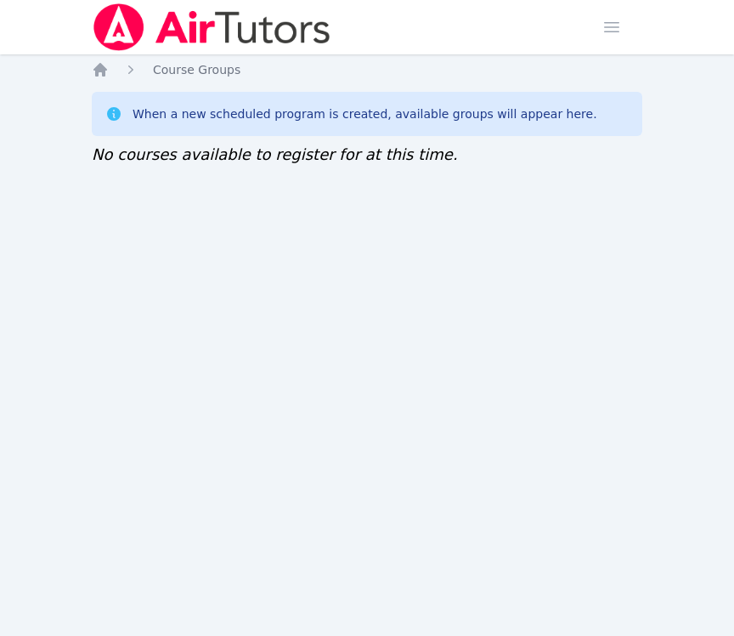  What do you see at coordinates (196, 70) in the screenshot?
I see `a: Course Groups` at bounding box center [196, 70].